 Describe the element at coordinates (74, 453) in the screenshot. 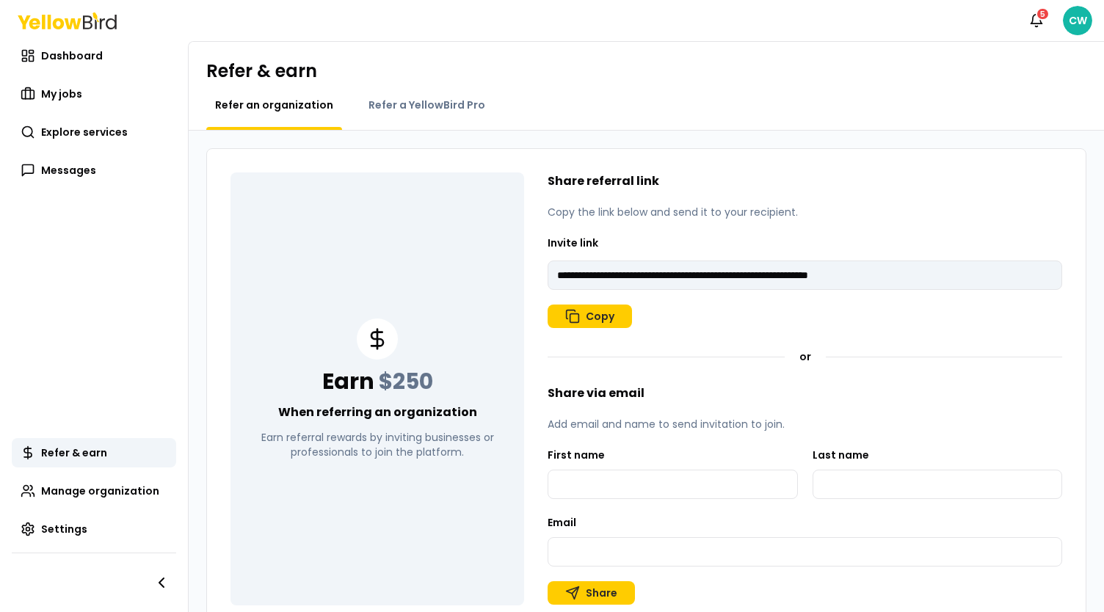

I see `span: Refer & earn` at that location.